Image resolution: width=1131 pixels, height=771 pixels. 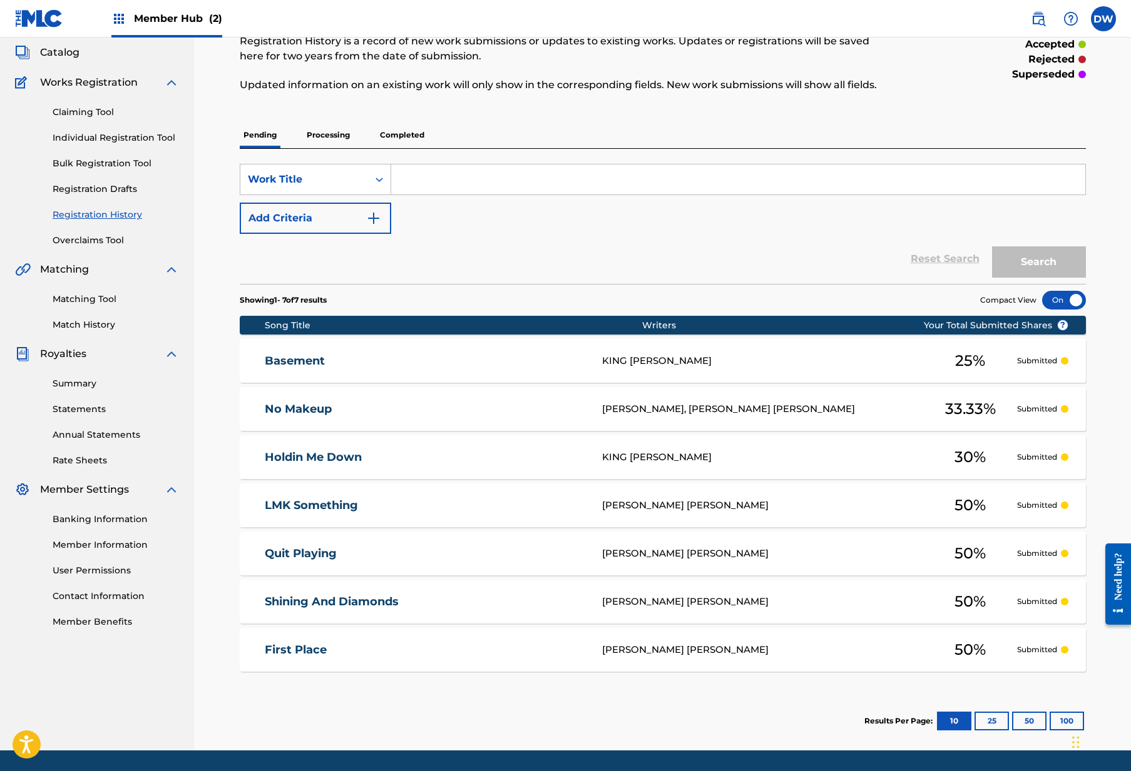 I want to click on span: Catalog, so click(x=59, y=53).